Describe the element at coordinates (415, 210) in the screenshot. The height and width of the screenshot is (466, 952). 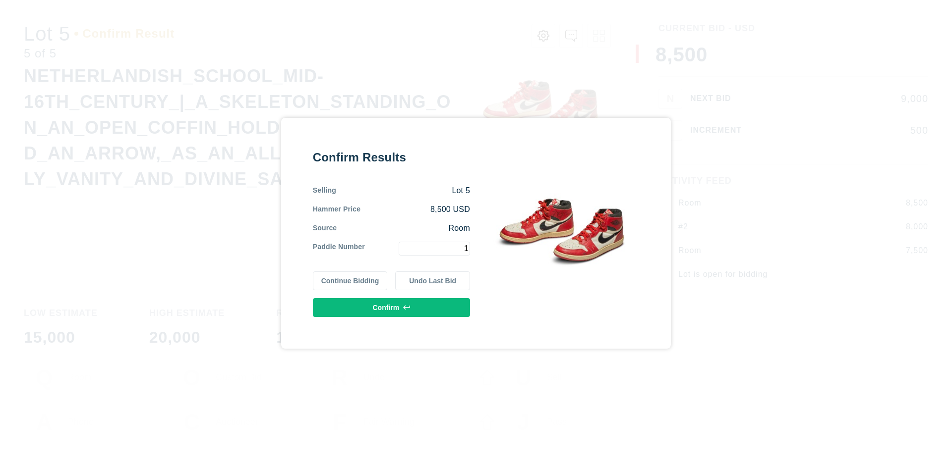
I see `div: 8,500 USD` at that location.